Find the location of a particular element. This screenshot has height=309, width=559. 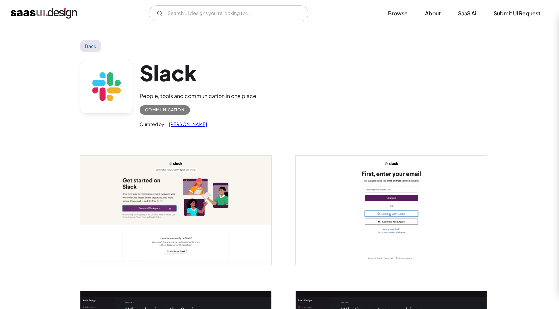

div: People, tools and communication in one place. is located at coordinates (199, 96).